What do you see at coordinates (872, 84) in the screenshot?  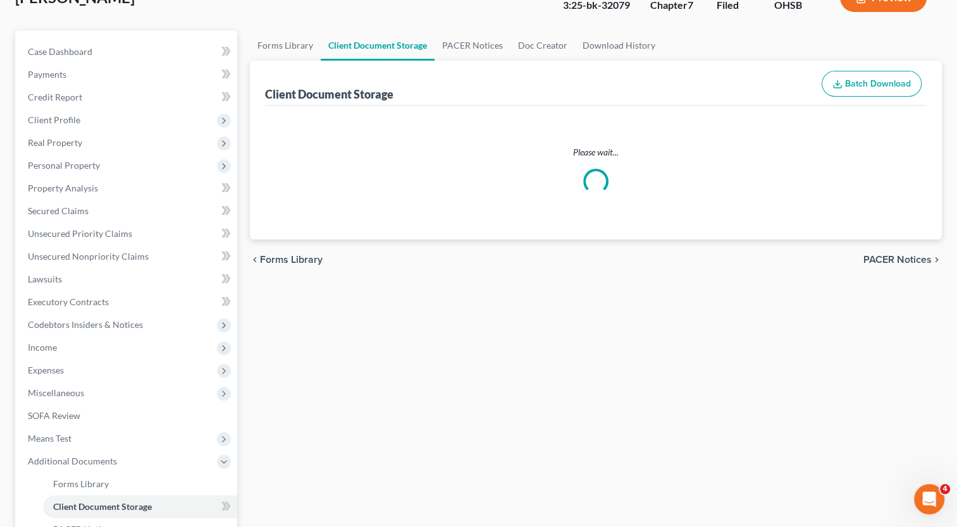 I see `button: Batch Download` at bounding box center [872, 84].